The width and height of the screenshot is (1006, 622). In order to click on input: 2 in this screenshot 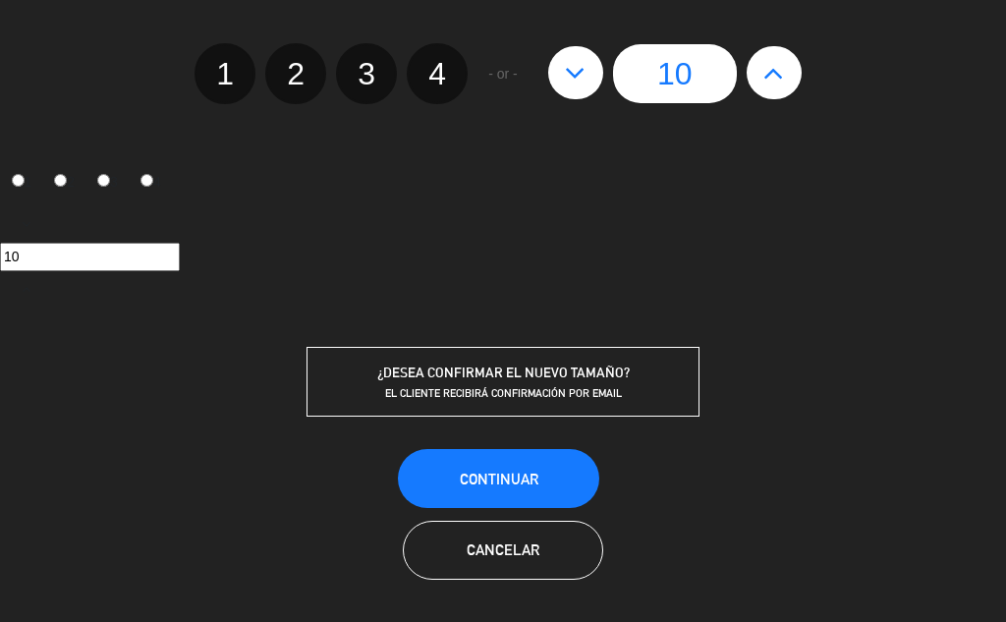, I will do `click(60, 180)`.